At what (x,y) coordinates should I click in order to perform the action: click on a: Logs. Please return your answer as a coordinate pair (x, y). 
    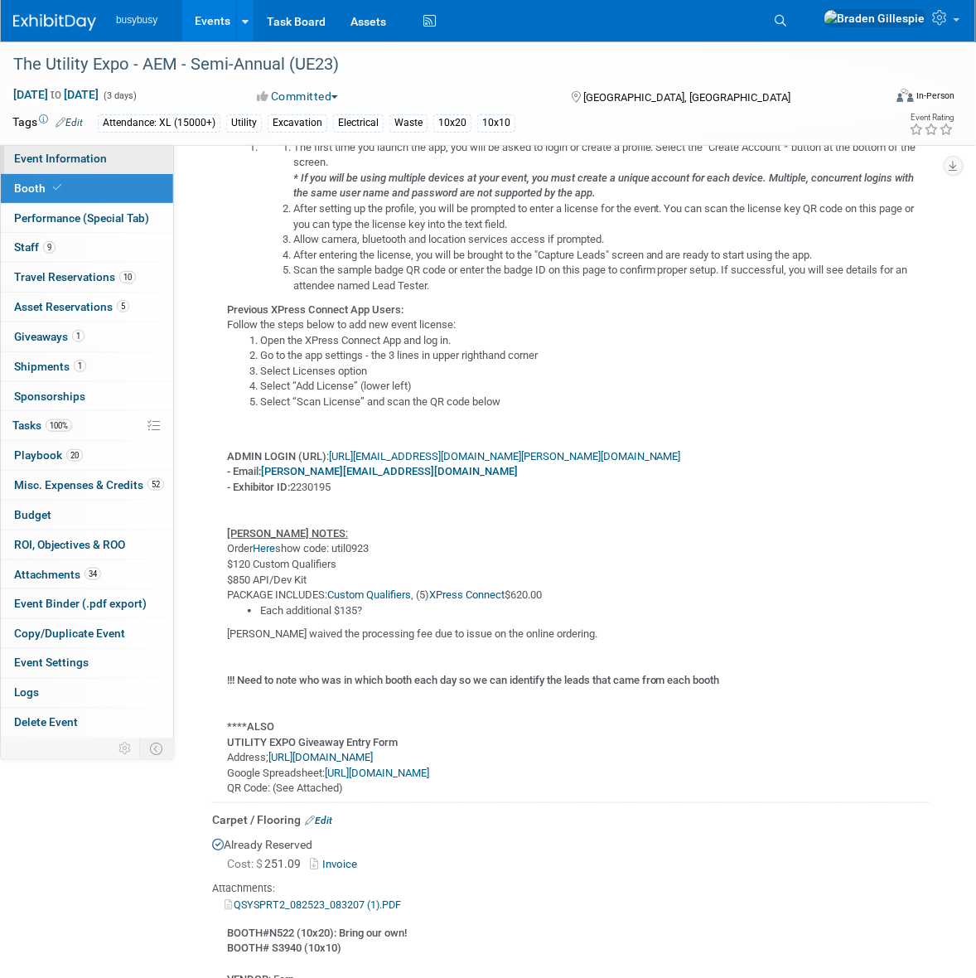
    Looking at the image, I should click on (87, 693).